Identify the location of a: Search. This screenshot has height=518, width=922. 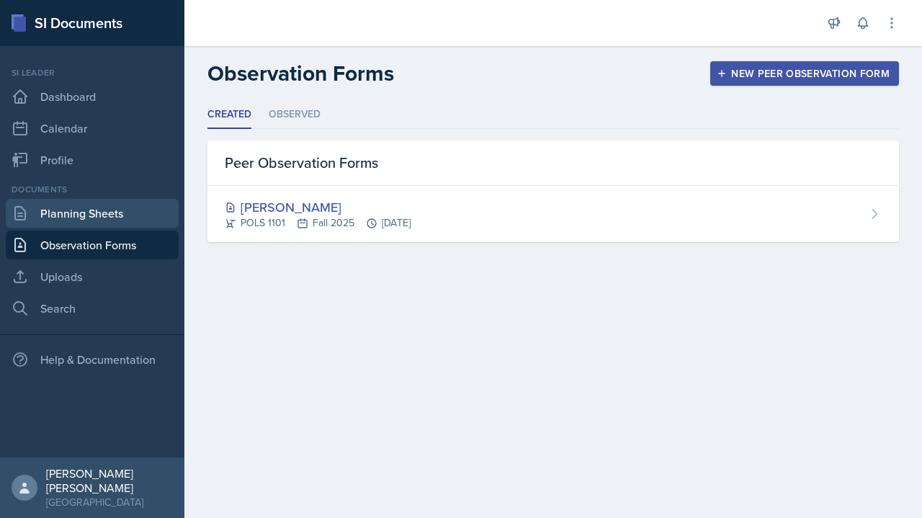
(92, 308).